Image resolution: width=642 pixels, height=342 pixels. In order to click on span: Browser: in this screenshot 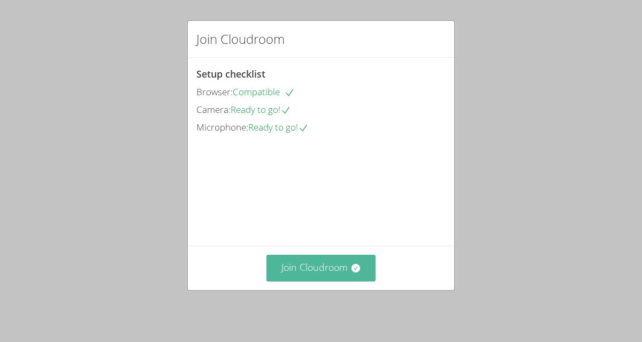, I will do `click(214, 91)`.